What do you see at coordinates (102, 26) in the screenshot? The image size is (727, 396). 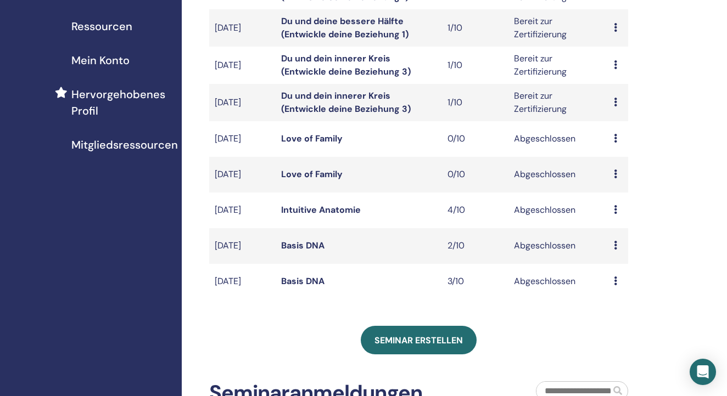 I see `span: Ressourcen` at bounding box center [102, 26].